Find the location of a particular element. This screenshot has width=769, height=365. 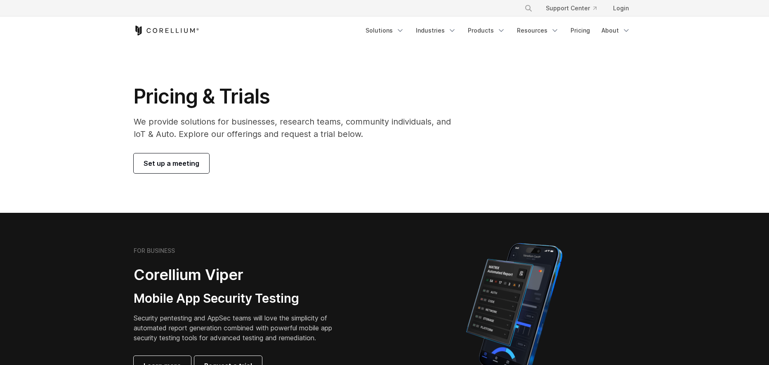

h6: FOR BUSINESS is located at coordinates (154, 251).